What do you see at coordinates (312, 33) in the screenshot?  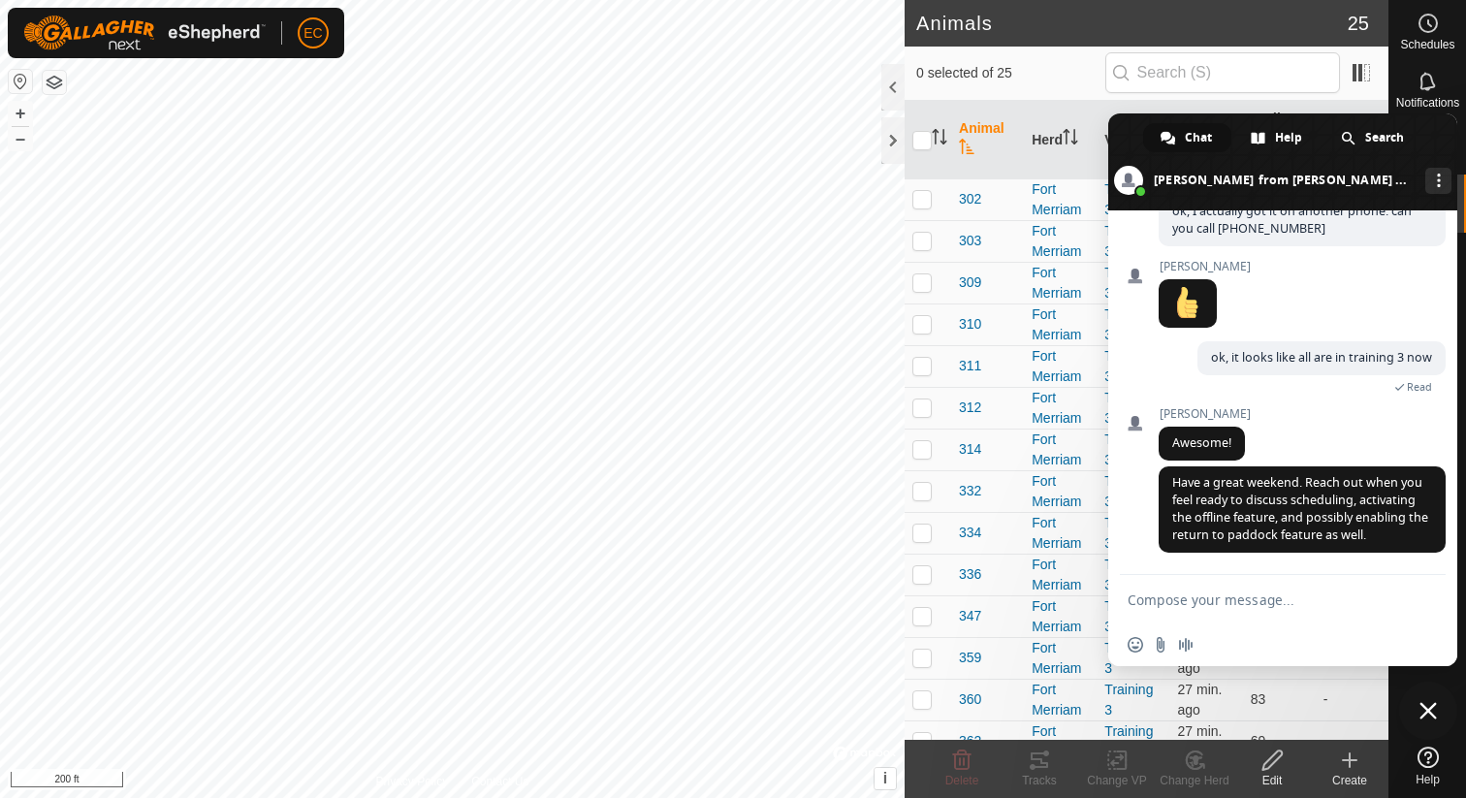 I see `span: EC` at bounding box center [312, 33].